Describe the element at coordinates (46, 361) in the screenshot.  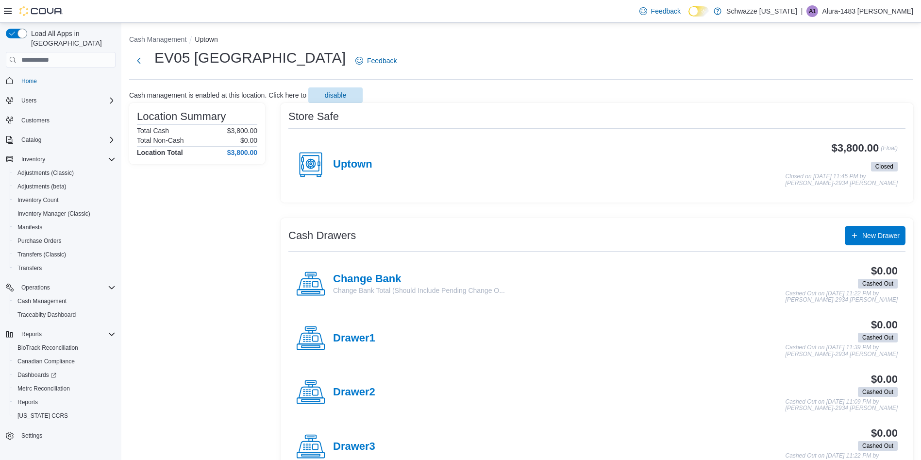
I see `a: Canadian Compliance` at that location.